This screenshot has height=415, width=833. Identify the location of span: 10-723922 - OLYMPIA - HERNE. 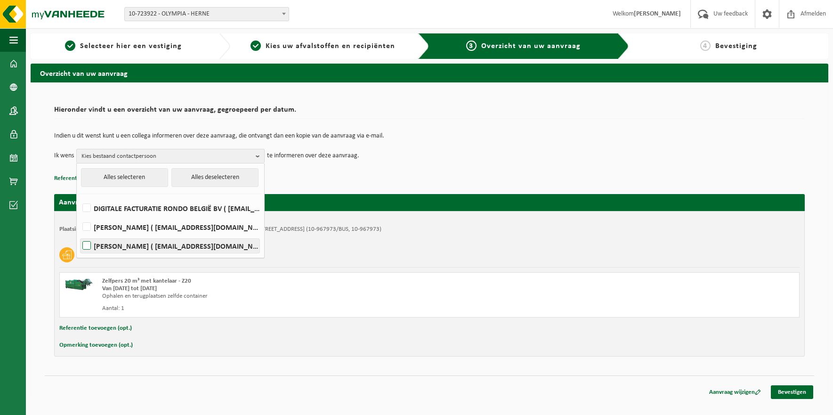
(207, 14).